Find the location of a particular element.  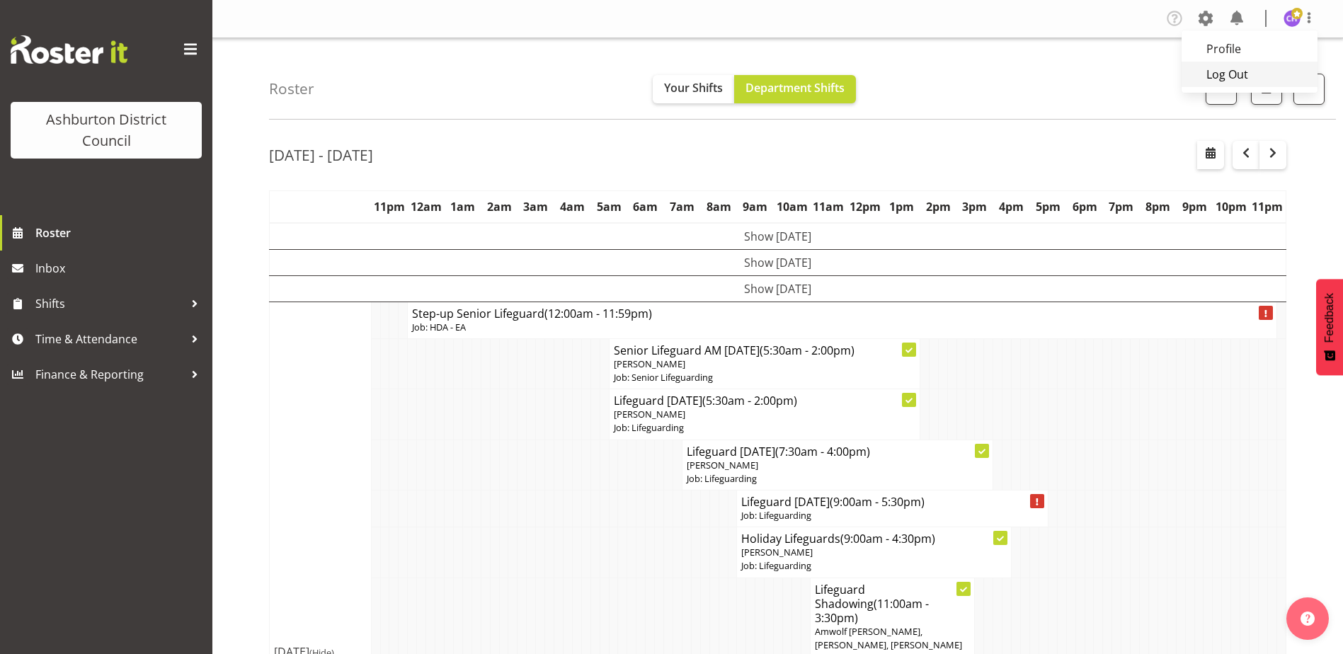

span: (9:00am - 5:30pm) is located at coordinates (877, 502).